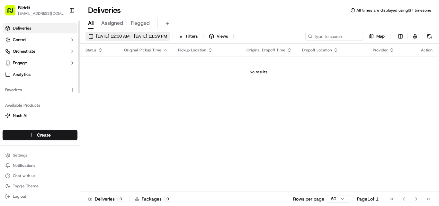 Image resolution: width=439 pixels, height=206 pixels. Describe the element at coordinates (40, 135) in the screenshot. I see `button: Create` at that location.